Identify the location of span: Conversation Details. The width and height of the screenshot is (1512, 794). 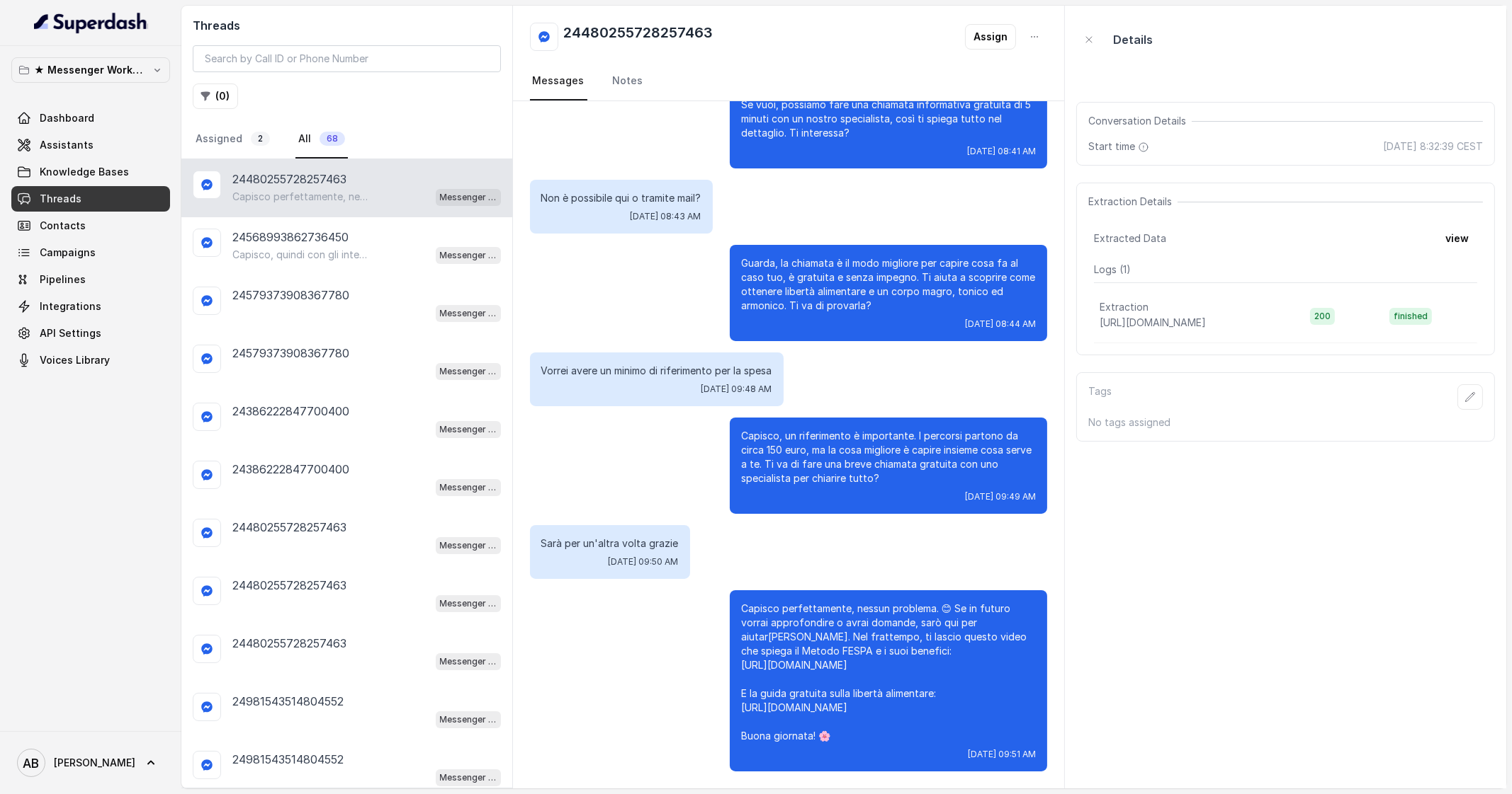
(1140, 121).